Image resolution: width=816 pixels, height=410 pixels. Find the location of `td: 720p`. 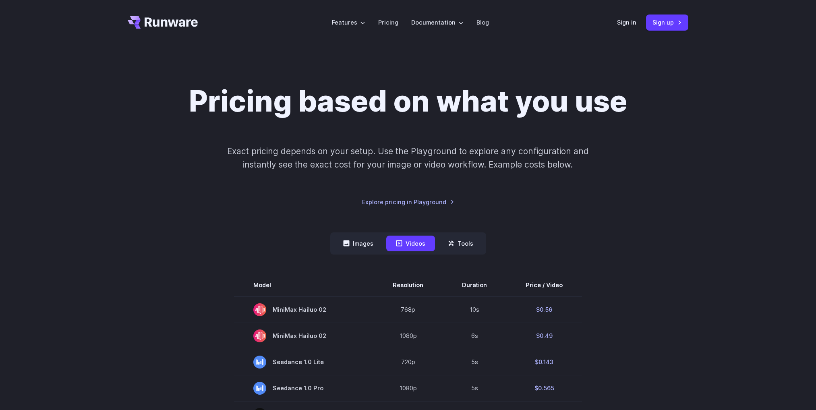

td: 720p is located at coordinates (408, 362).